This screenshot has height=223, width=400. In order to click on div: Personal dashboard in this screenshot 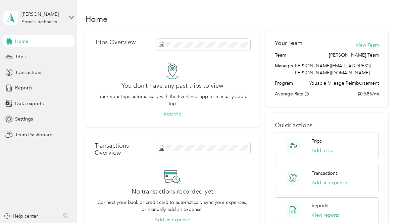, I will do `click(39, 22)`.